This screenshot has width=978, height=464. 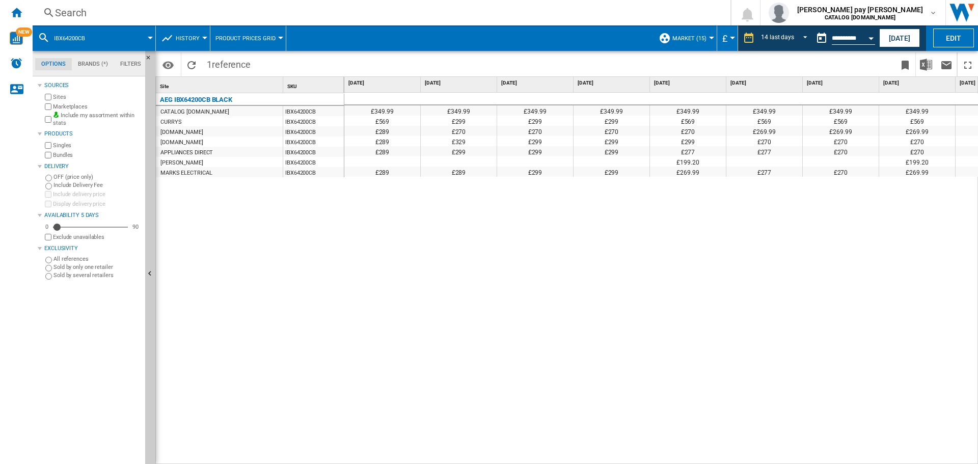 I want to click on span: History, so click(x=187, y=38).